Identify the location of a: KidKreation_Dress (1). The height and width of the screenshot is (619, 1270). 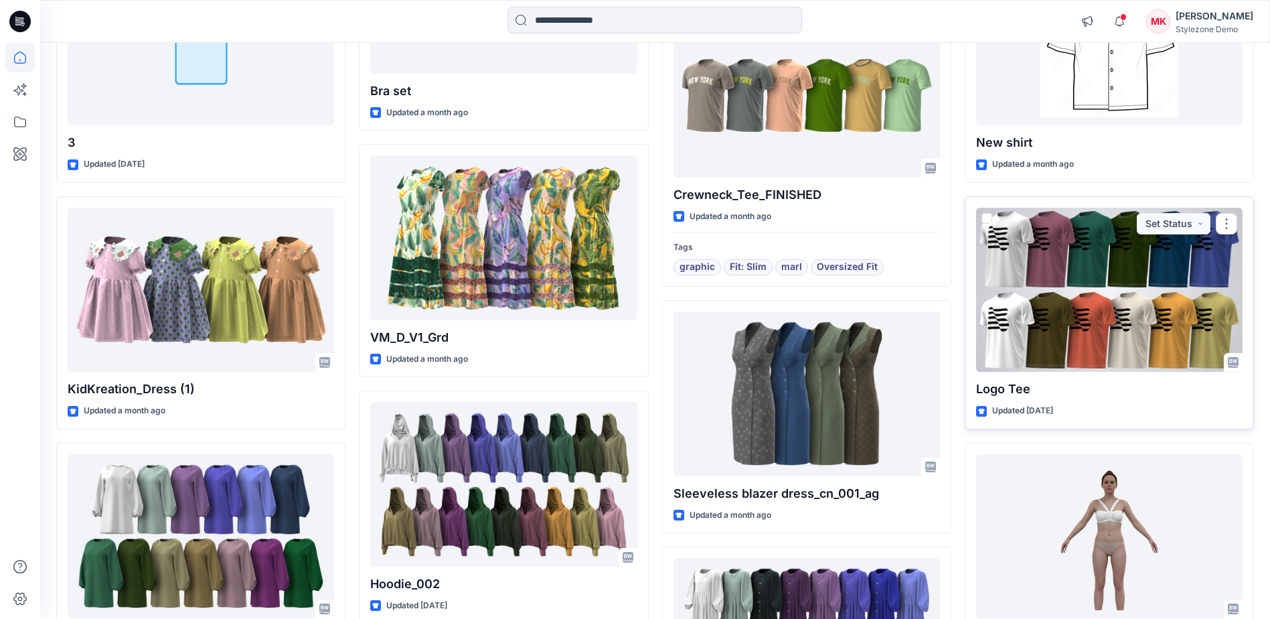
(201, 289).